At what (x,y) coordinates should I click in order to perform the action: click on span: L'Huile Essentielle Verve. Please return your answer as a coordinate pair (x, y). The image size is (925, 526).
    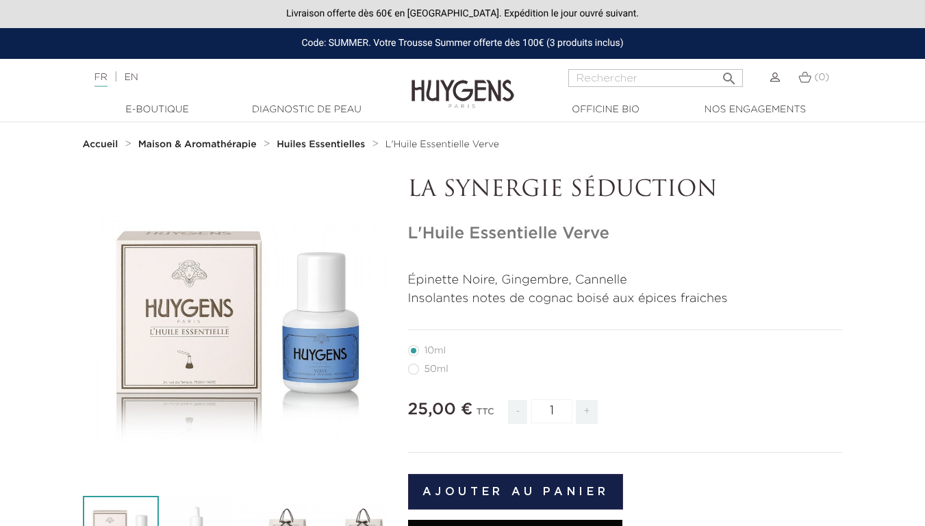
    Looking at the image, I should click on (442, 145).